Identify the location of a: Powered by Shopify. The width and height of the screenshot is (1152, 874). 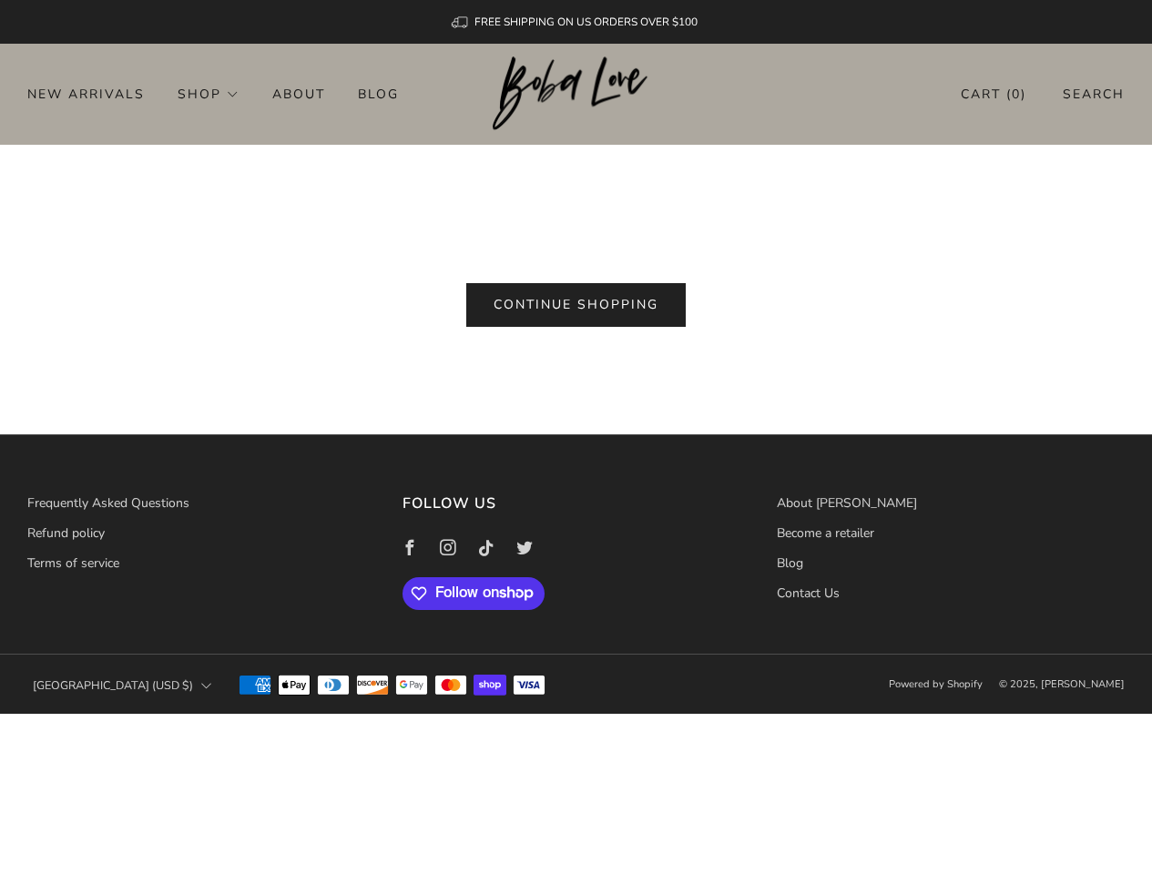
(935, 684).